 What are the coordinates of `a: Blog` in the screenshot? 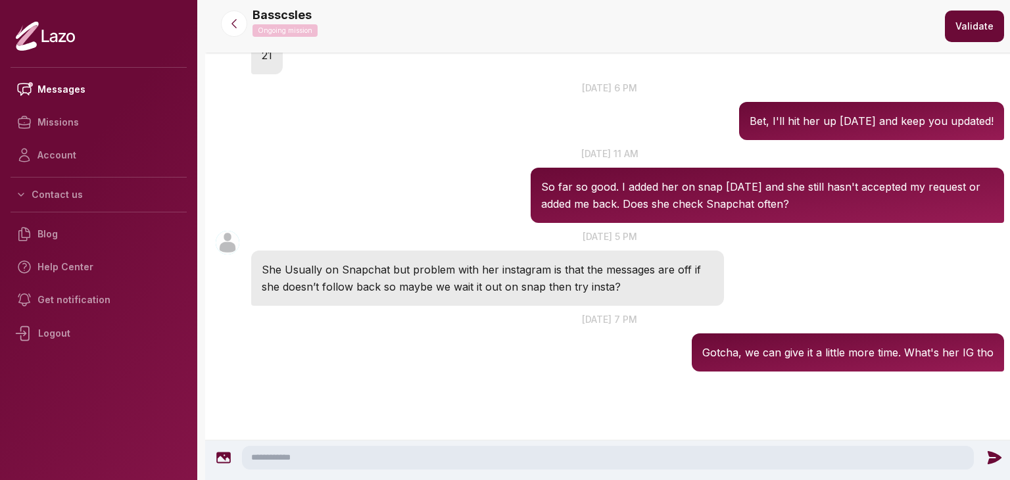 It's located at (99, 234).